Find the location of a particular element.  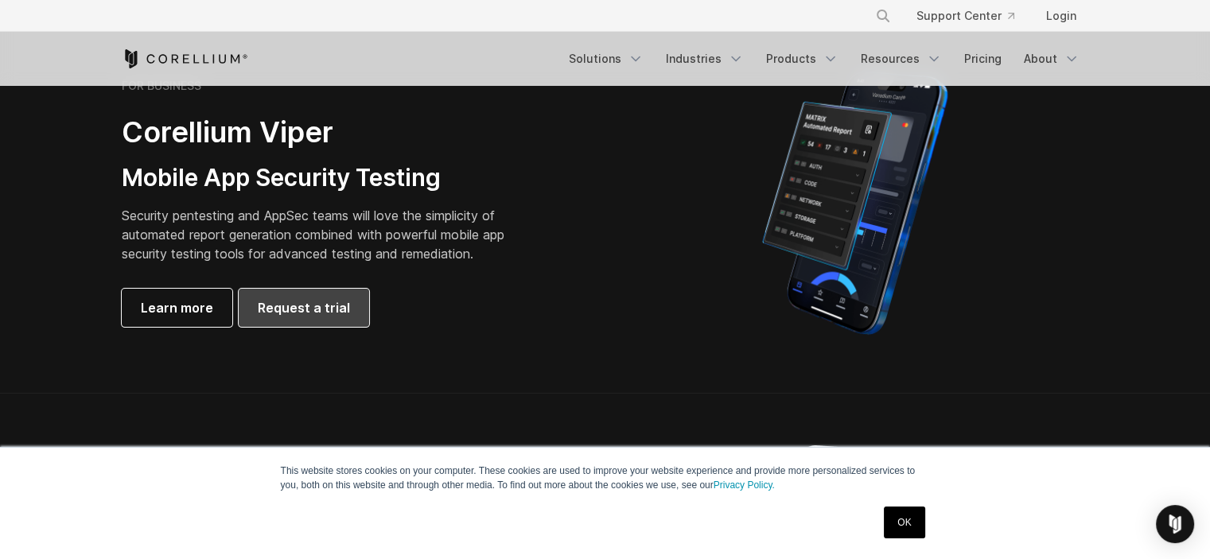

span: Learn more is located at coordinates (177, 308).